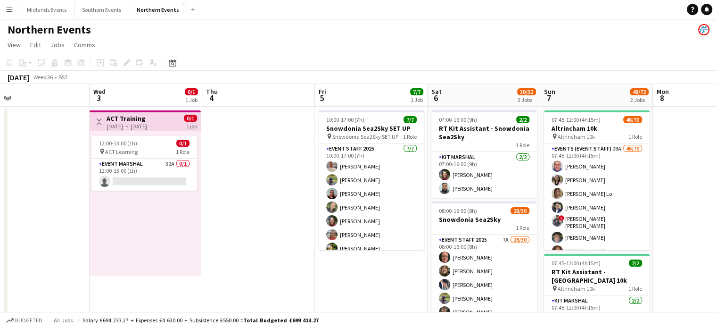  Describe the element at coordinates (58, 45) in the screenshot. I see `span: Jobs` at that location.